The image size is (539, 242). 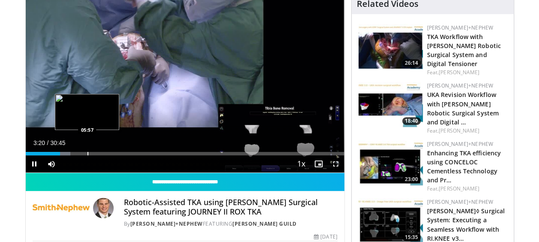 I want to click on a: 18:40, so click(x=390, y=104).